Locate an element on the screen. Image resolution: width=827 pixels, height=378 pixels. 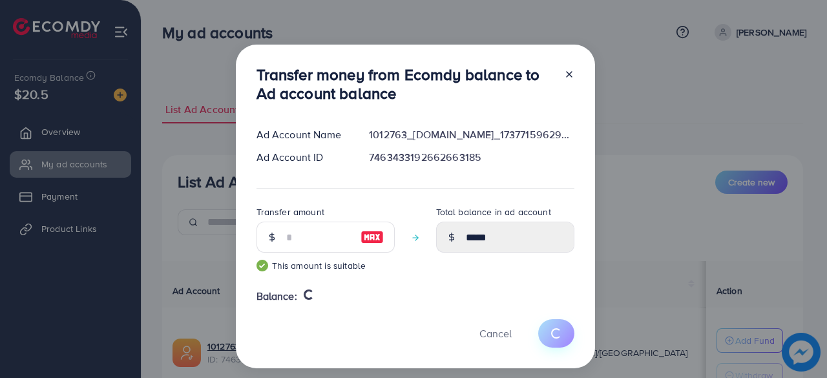
button: Cancel is located at coordinates (496, 333).